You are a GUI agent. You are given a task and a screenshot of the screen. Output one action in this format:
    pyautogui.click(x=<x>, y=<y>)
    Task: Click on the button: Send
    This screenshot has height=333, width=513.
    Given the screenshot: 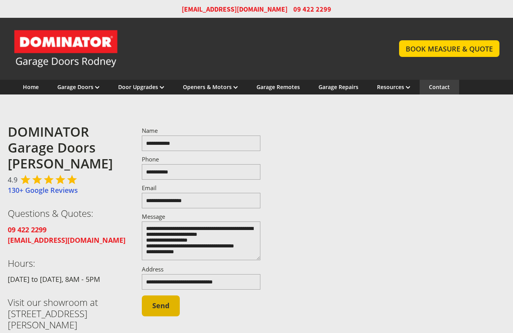 What is the action you would take?
    pyautogui.click(x=161, y=306)
    